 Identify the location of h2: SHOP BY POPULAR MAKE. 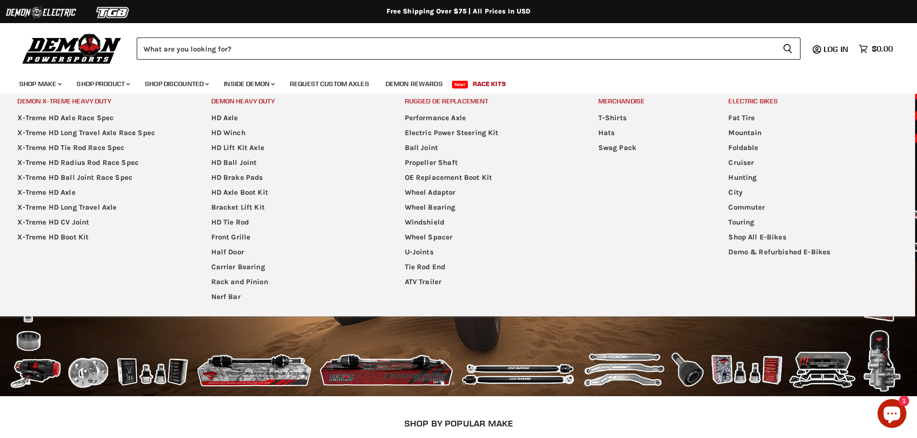
(458, 423).